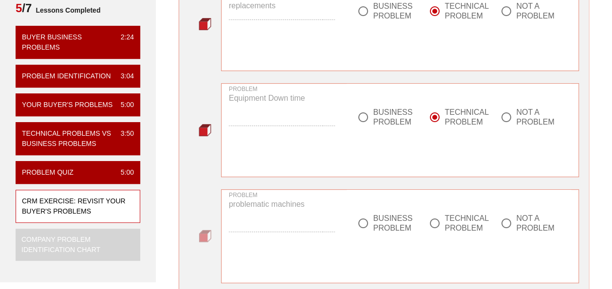 Image resolution: width=612 pixels, height=289 pixels. I want to click on div: Company Problem Identification Chart, so click(74, 245).